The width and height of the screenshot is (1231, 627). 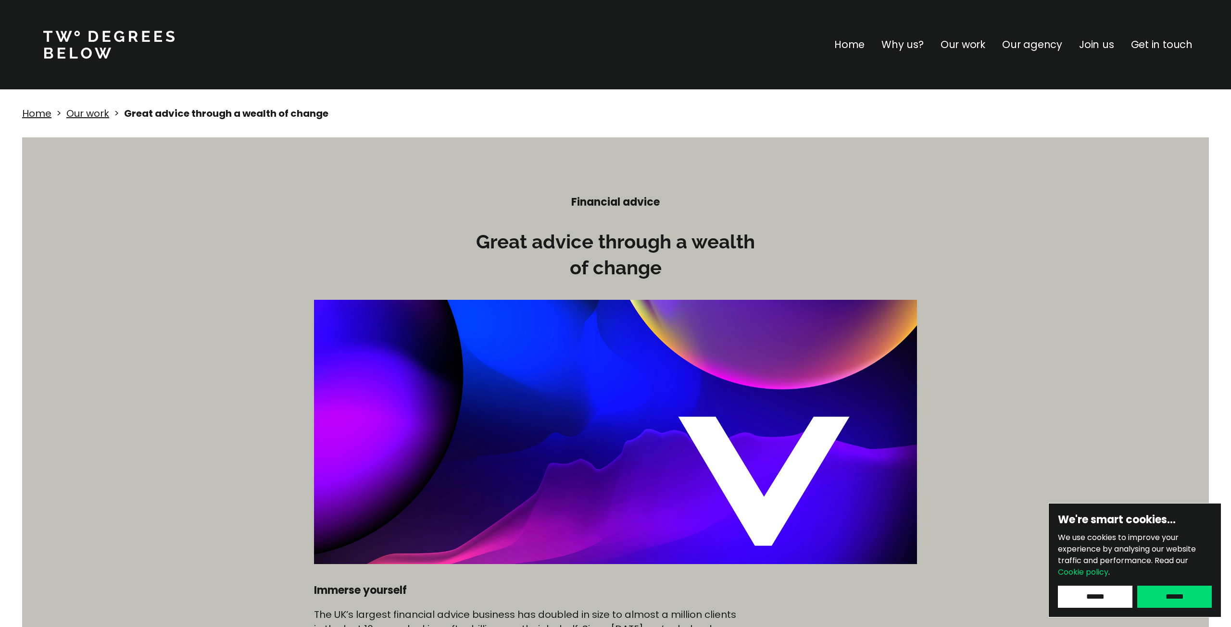 I want to click on p: Why us?, so click(x=902, y=45).